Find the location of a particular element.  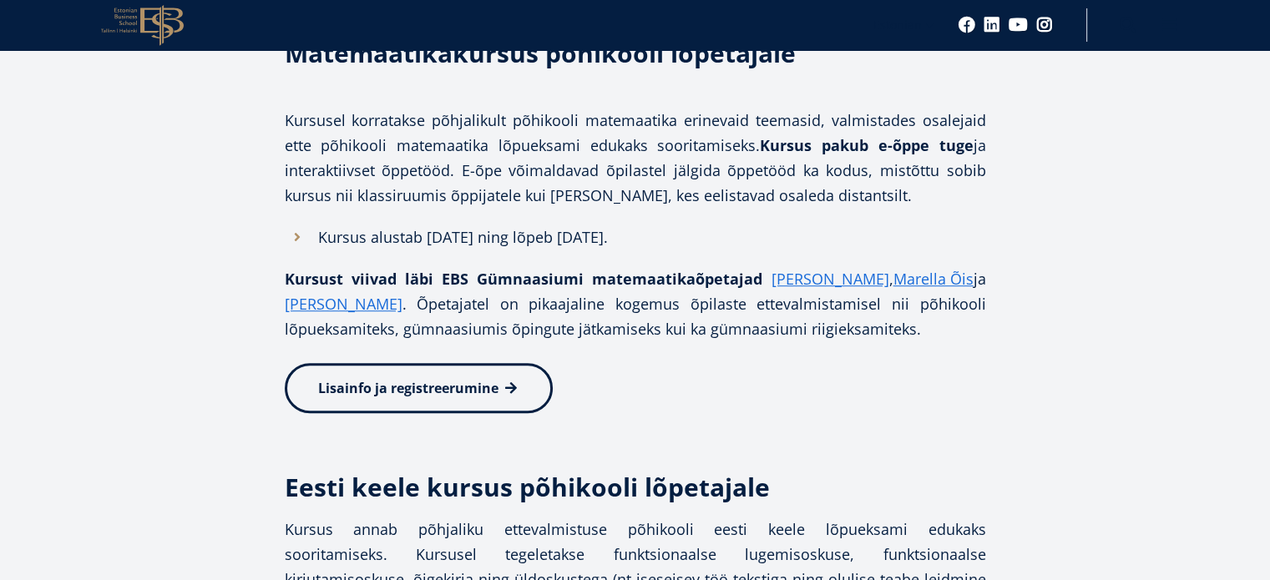

a: Lisainfo ja registreerumine is located at coordinates (418, 388).